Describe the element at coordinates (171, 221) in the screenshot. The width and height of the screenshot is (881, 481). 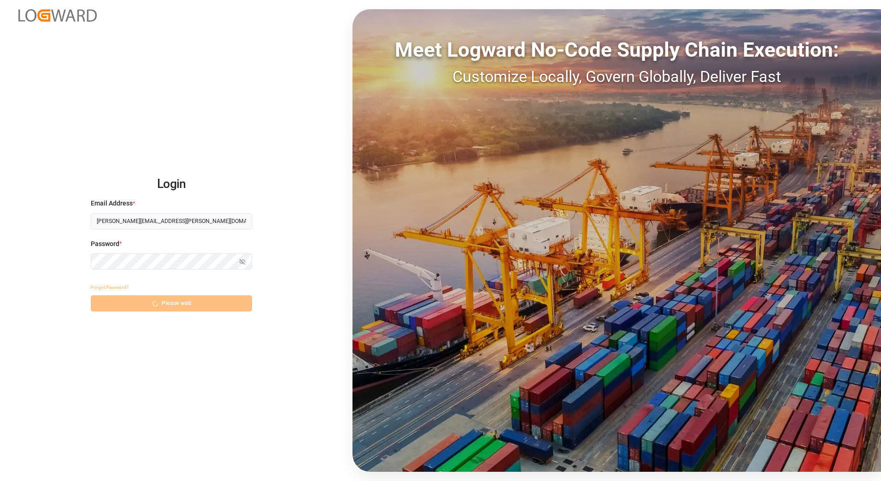
I see `input: Enter your email` at that location.